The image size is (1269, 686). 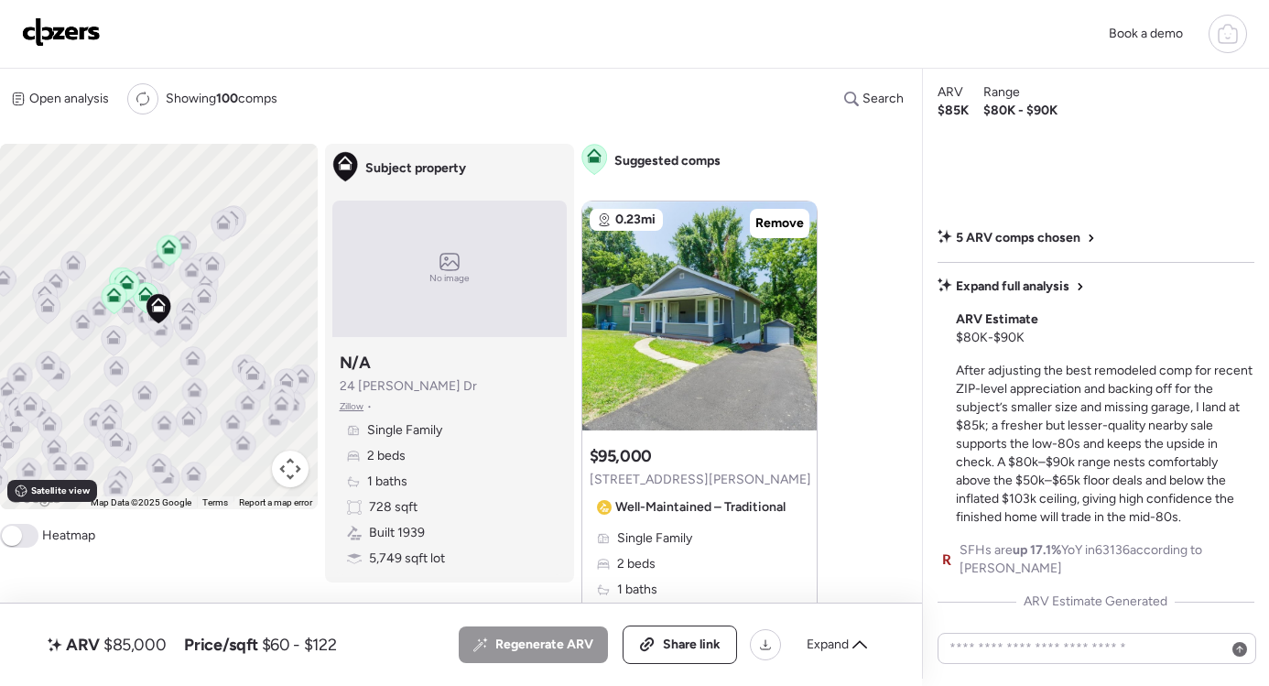 What do you see at coordinates (544, 645) in the screenshot?
I see `span: Regenerate ARV` at bounding box center [544, 645].